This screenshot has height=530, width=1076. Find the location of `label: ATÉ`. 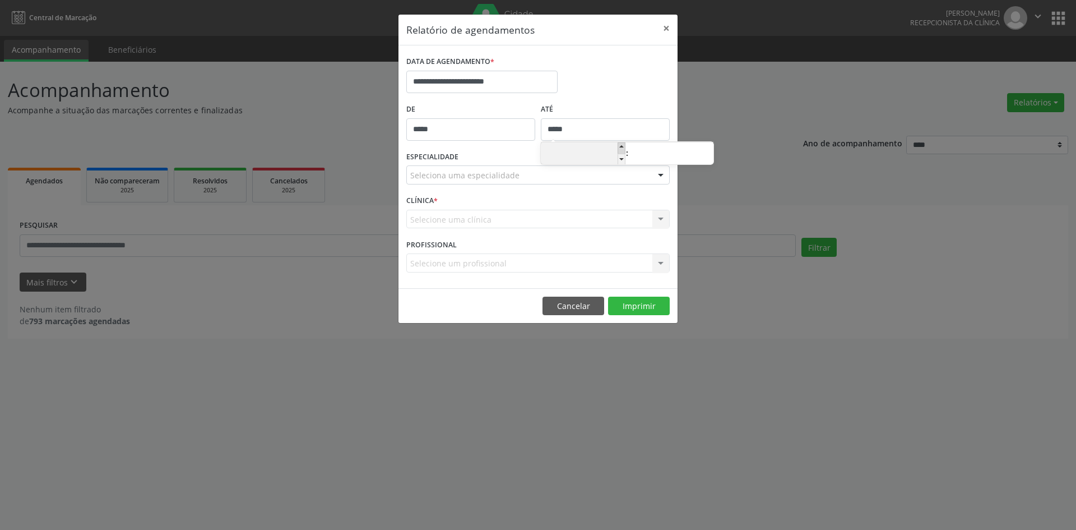

label: ATÉ is located at coordinates (605, 109).